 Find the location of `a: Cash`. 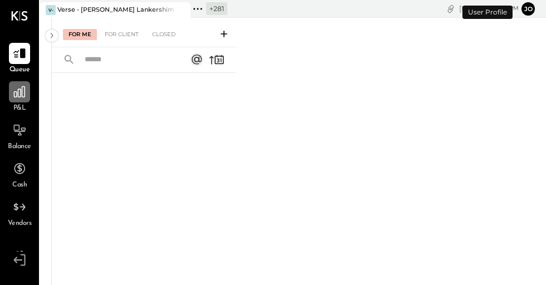

a: Cash is located at coordinates (20, 174).